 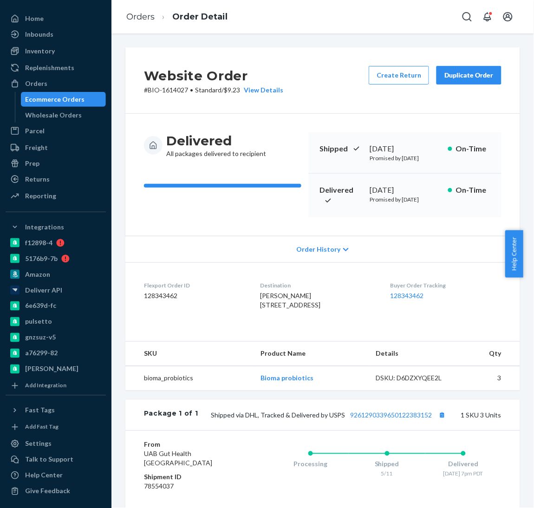 What do you see at coordinates (40, 51) in the screenshot?
I see `div: Inventory` at bounding box center [40, 51].